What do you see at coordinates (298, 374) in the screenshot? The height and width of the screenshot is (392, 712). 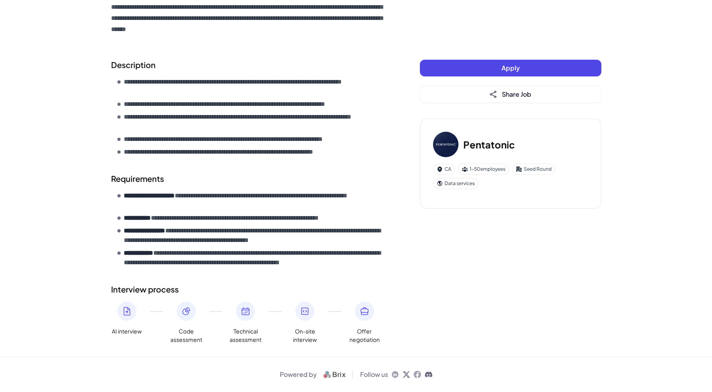 I see `span: Powered by` at bounding box center [298, 374].